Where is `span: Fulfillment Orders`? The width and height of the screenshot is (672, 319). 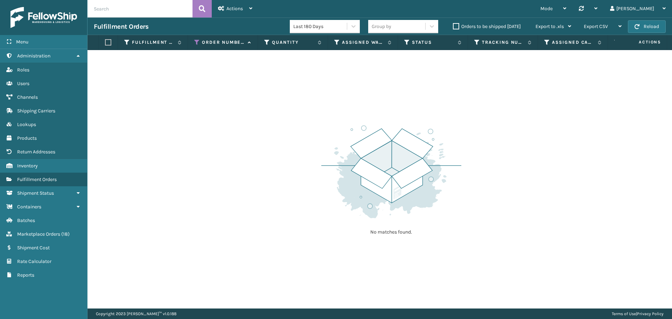
span: Fulfillment Orders is located at coordinates (37, 179).